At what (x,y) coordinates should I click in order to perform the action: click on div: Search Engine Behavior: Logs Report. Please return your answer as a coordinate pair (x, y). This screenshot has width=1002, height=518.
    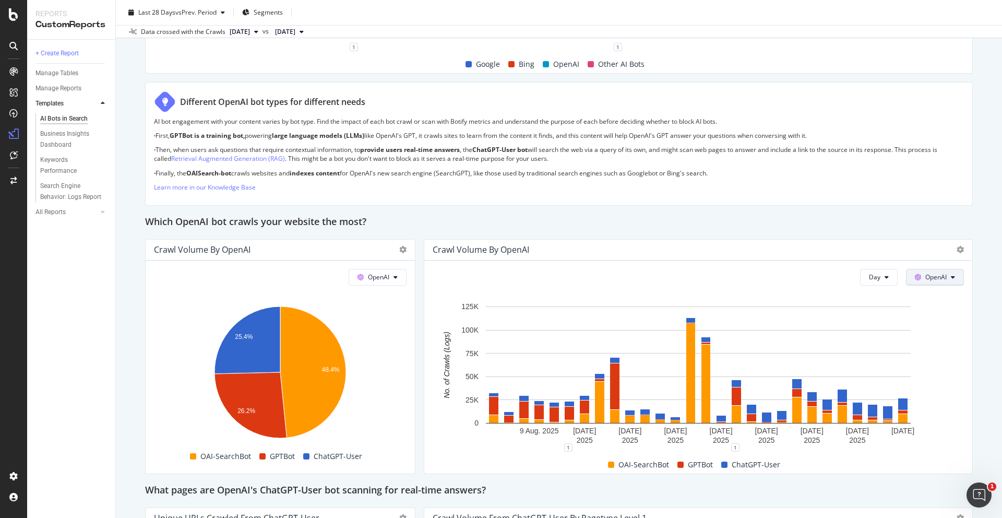
    Looking at the image, I should click on (71, 192).